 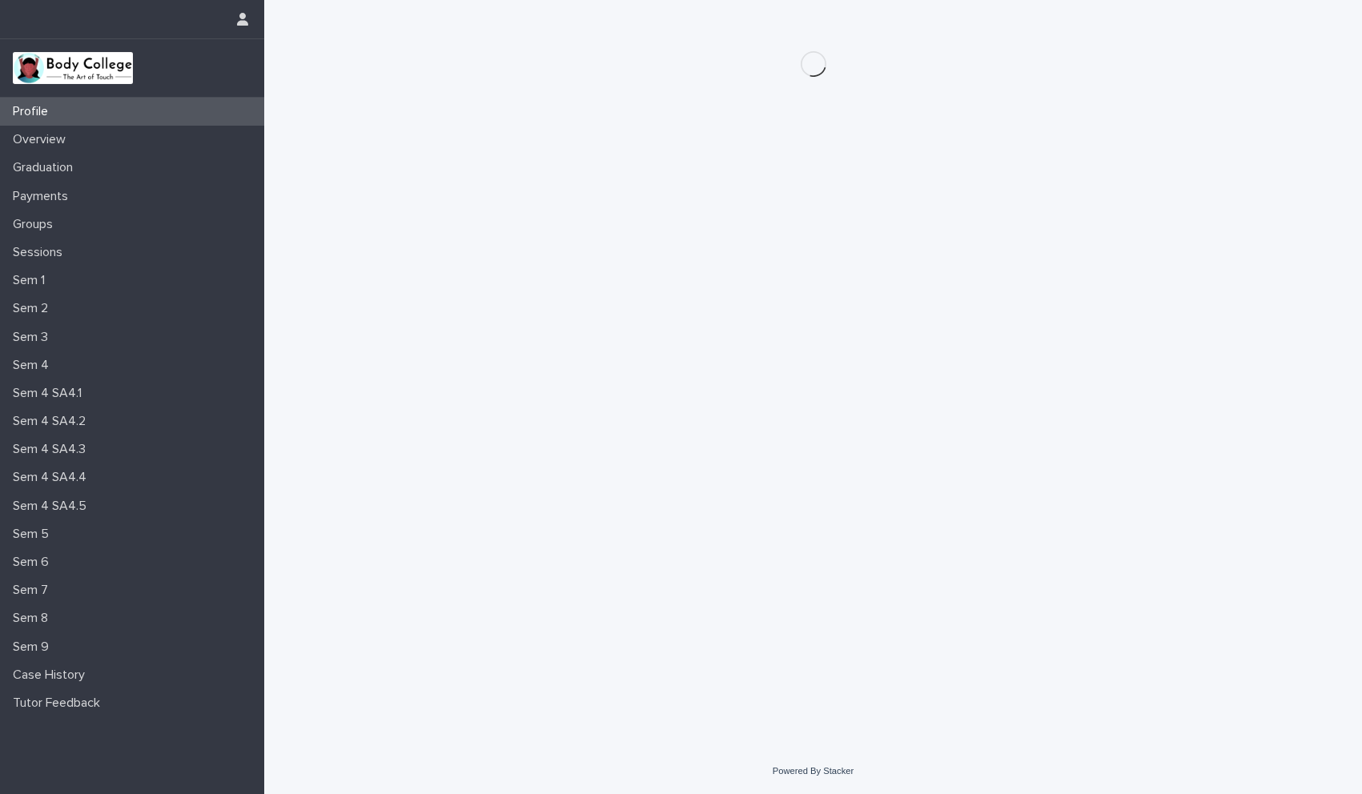 I want to click on p: Case History, so click(x=52, y=675).